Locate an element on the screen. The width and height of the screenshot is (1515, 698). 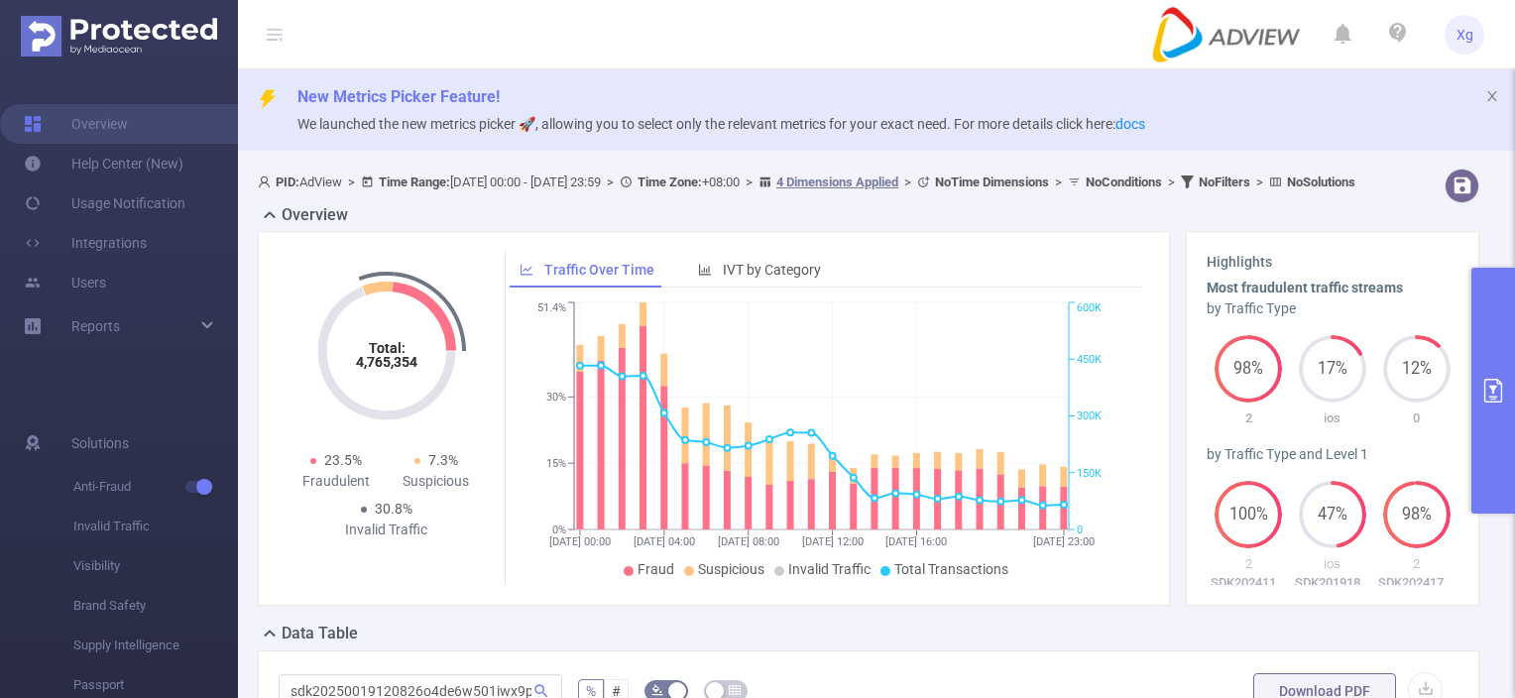
b: No Solutions is located at coordinates (1320, 181).